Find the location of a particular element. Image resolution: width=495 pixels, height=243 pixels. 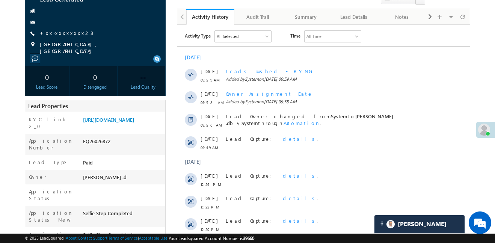

a: Notes is located at coordinates (402, 17).